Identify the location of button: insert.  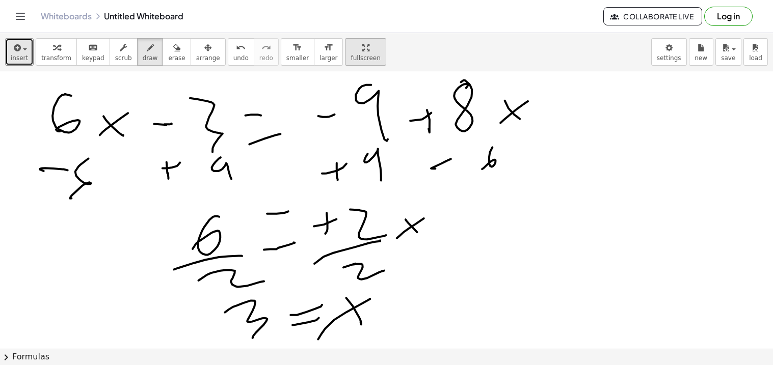
(19, 52).